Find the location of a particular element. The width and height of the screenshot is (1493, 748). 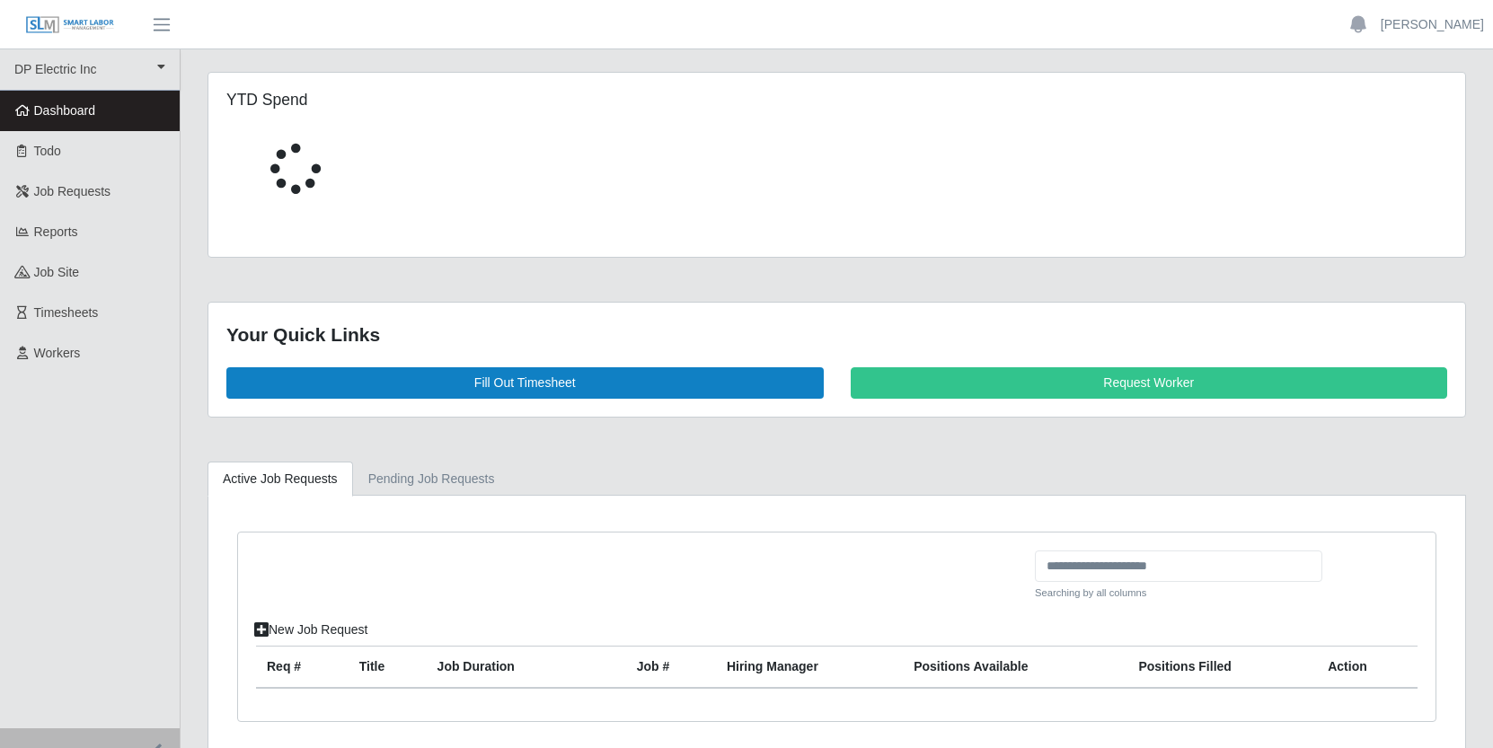

th: Job Duration is located at coordinates (508, 667).